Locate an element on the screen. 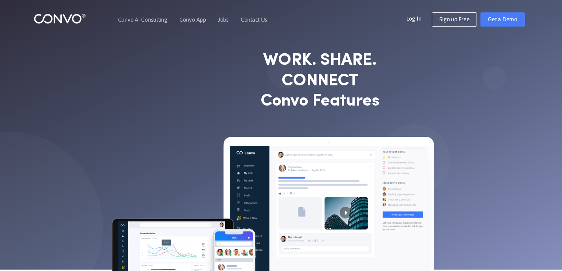 The height and width of the screenshot is (271, 562). img: logo_1.png is located at coordinates (60, 18).